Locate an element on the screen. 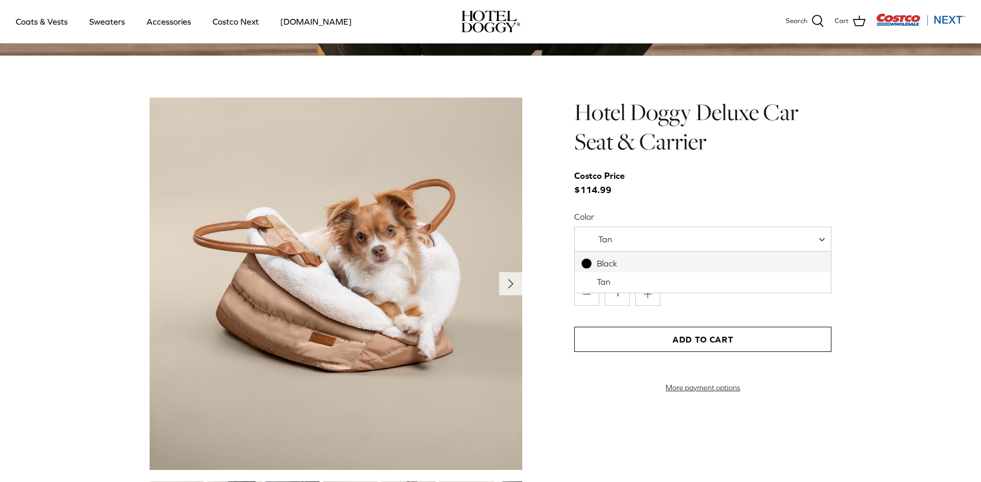 The height and width of the screenshot is (482, 981). a: More payment options is located at coordinates (703, 388).